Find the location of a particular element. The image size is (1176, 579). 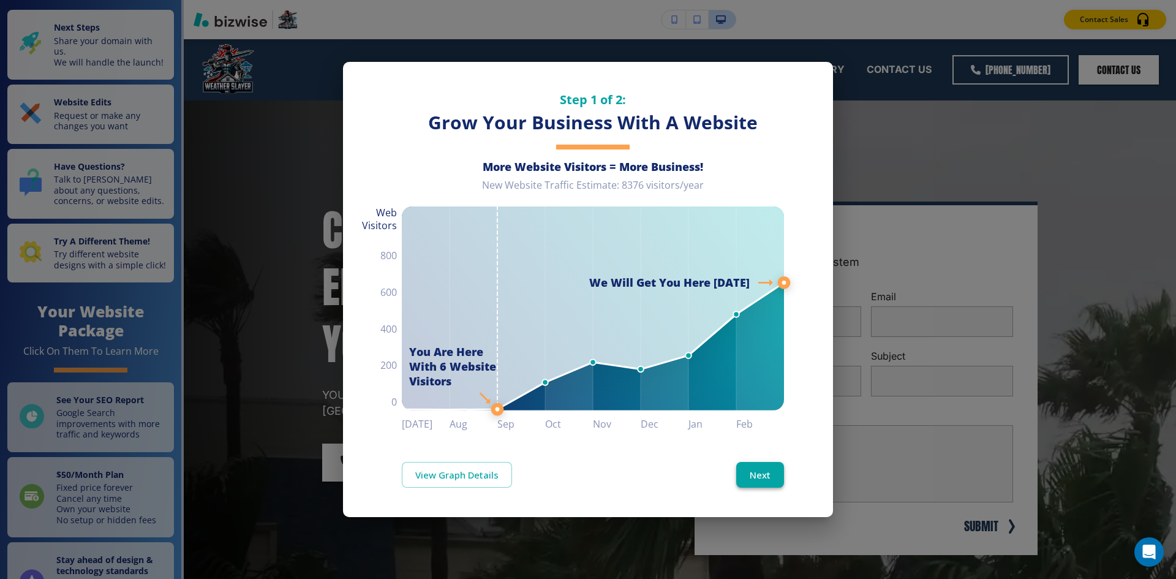

h6: Aug is located at coordinates (473, 424).